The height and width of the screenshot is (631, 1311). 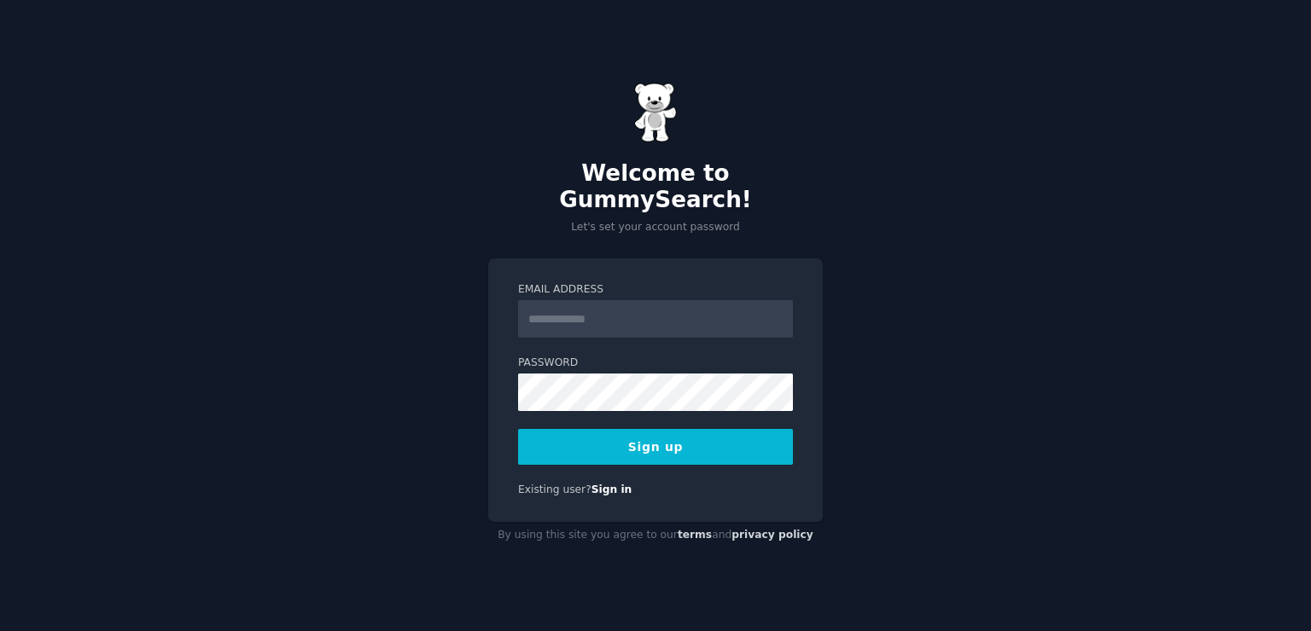 I want to click on button: Sign up, so click(x=655, y=447).